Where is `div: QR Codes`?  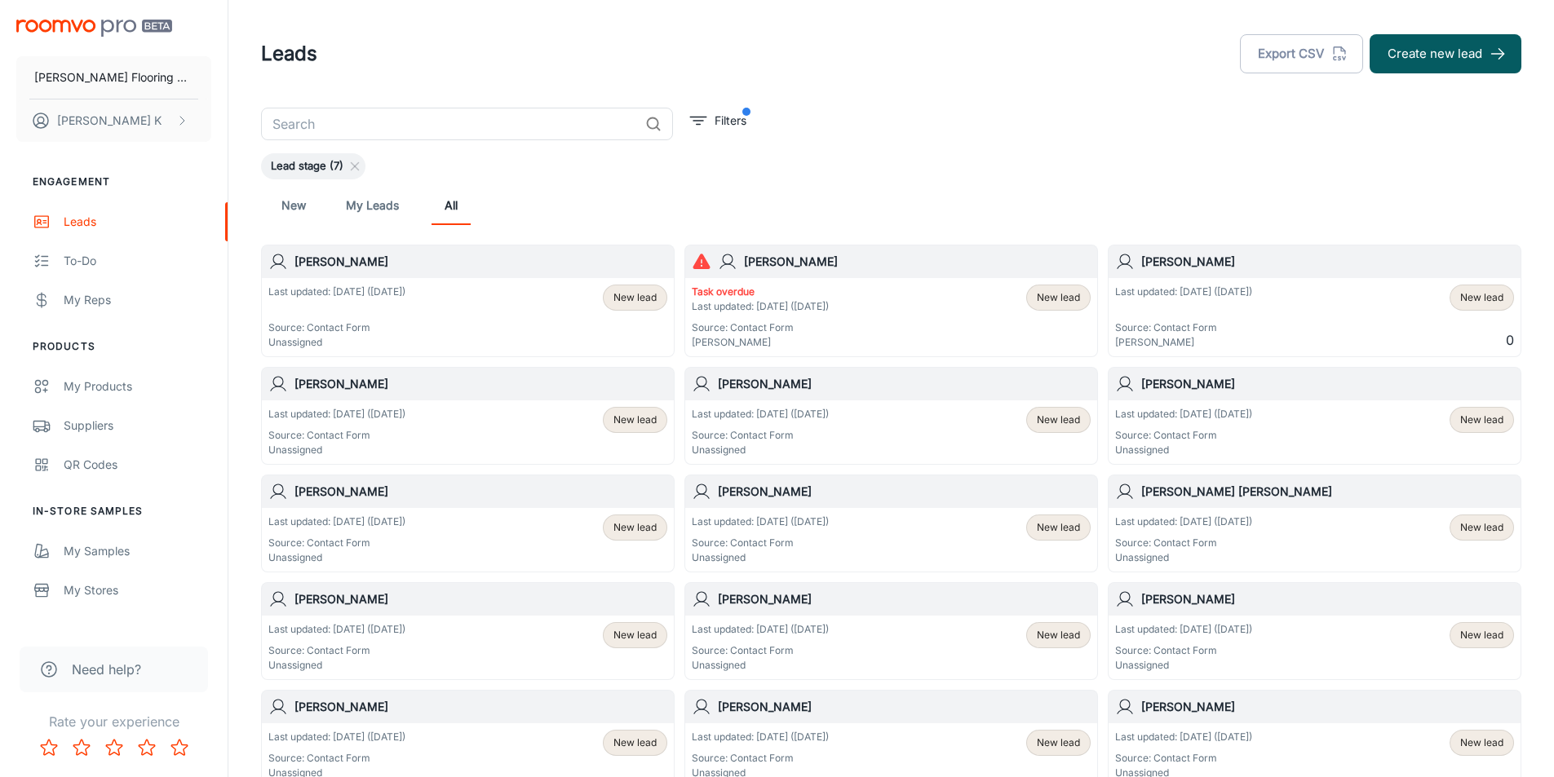 div: QR Codes is located at coordinates (137, 465).